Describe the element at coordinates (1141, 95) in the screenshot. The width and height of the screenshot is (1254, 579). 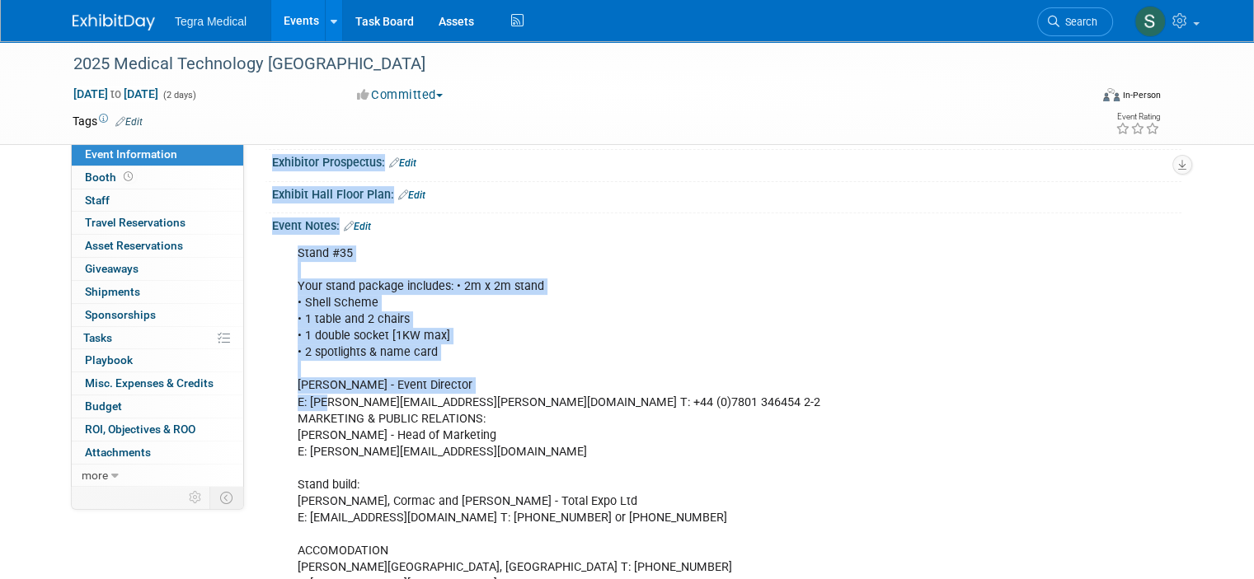
I see `div: In-Person` at that location.